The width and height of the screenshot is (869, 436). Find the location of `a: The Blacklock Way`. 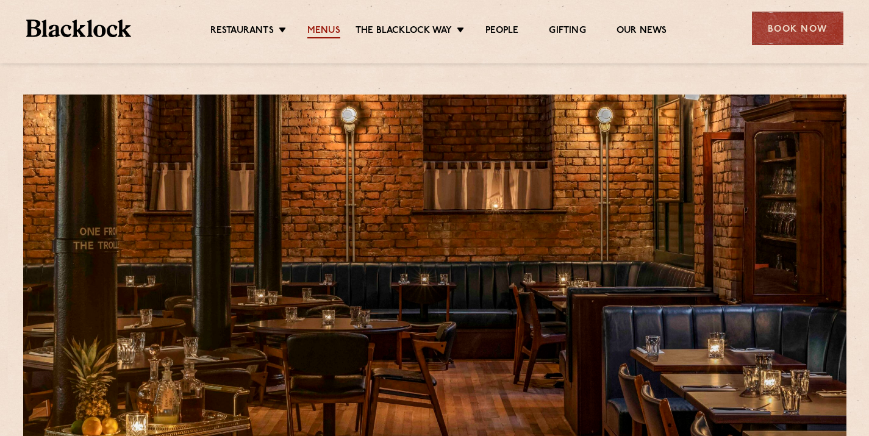

a: The Blacklock Way is located at coordinates (404, 32).